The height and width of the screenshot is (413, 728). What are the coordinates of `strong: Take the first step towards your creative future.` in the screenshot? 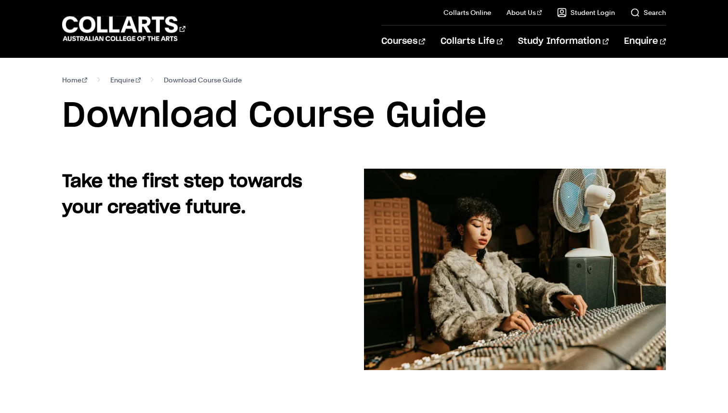 It's located at (182, 195).